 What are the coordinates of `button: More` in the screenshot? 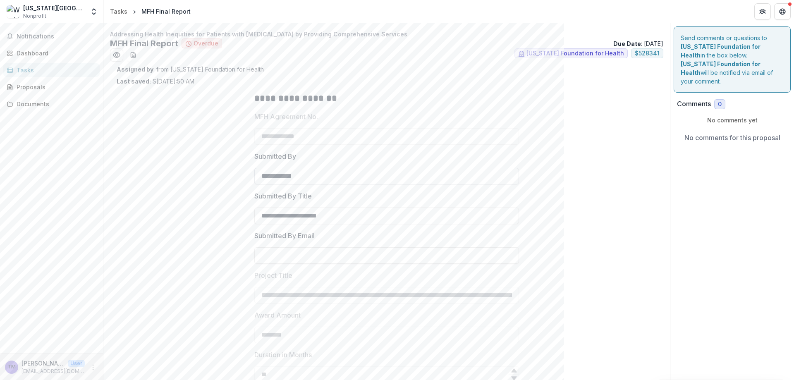 It's located at (93, 367).